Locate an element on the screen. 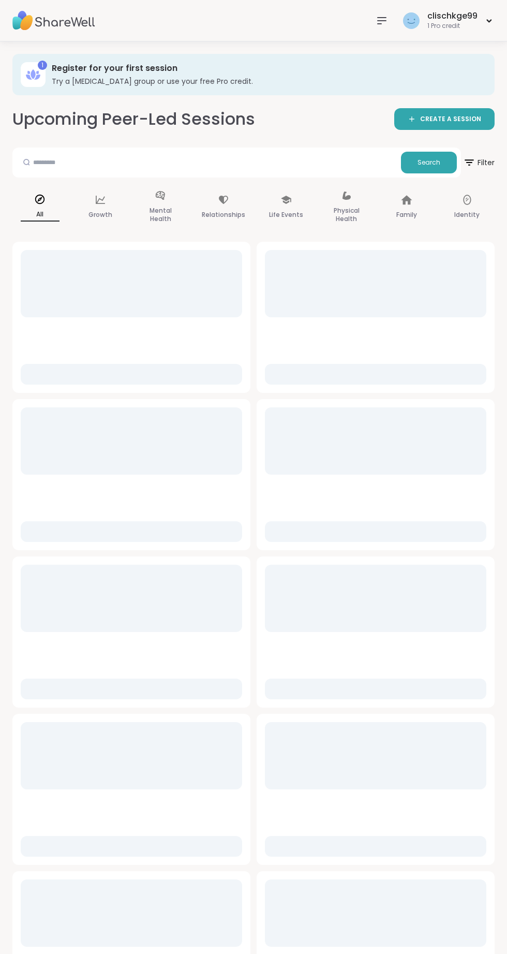 This screenshot has width=507, height=954. button: Filter is located at coordinates (479, 163).